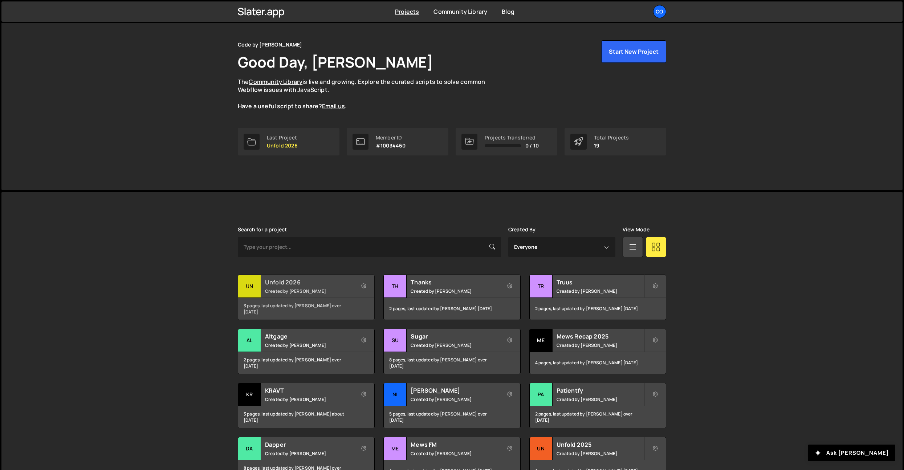 Image resolution: width=904 pixels, height=470 pixels. I want to click on h2: Mews FM, so click(454, 444).